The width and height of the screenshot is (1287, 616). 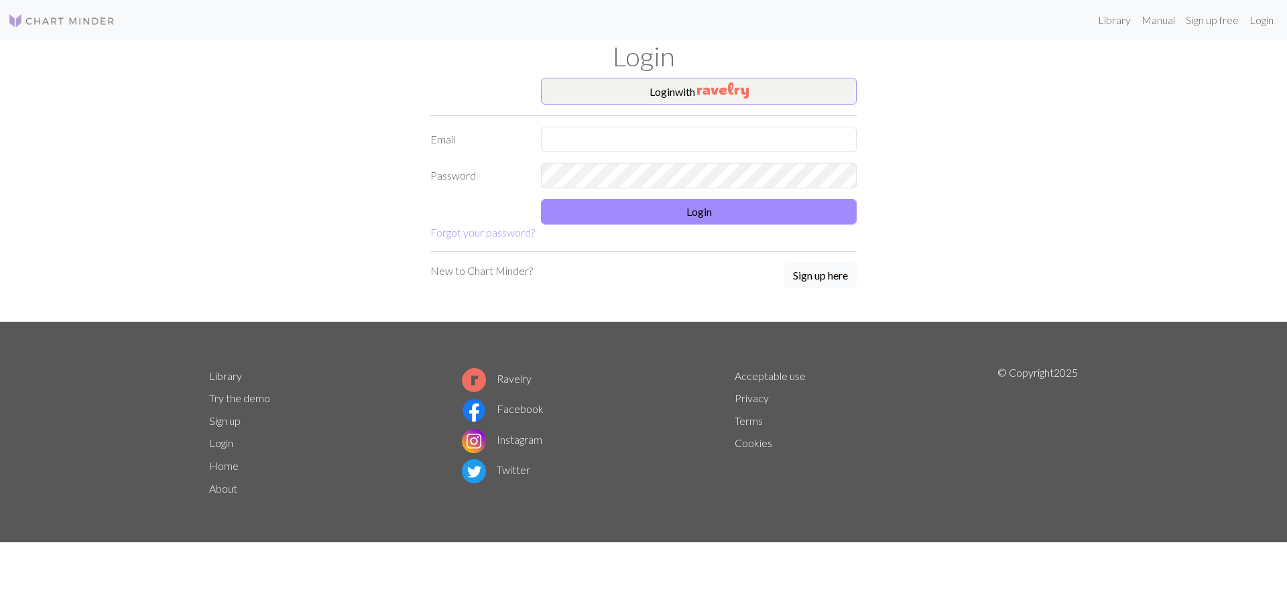 I want to click on a: Ravelry, so click(x=497, y=378).